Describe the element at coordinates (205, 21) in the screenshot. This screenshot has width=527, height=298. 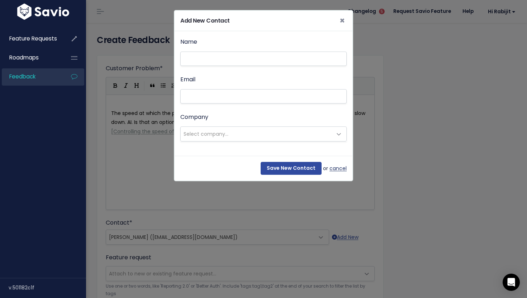
I see `h5: Add New Contact` at that location.